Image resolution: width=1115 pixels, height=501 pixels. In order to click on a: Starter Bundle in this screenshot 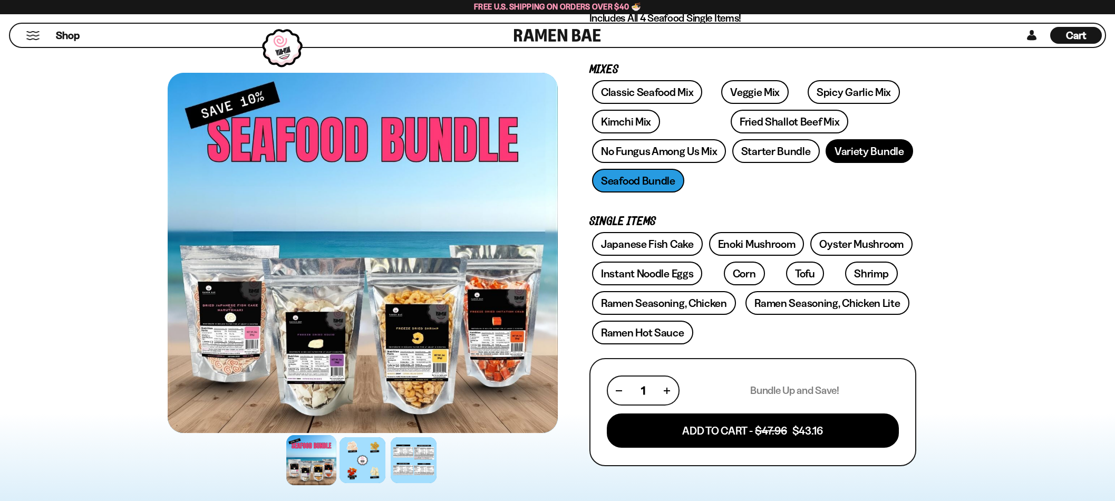, I will do `click(776, 151)`.